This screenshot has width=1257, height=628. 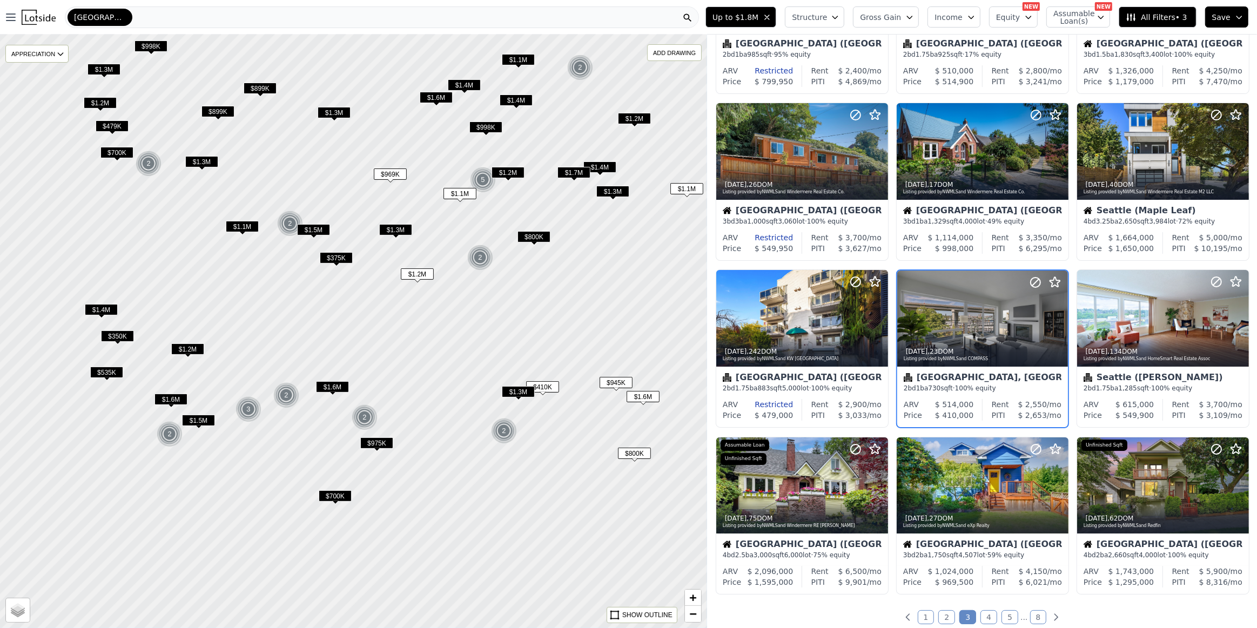 What do you see at coordinates (741, 17) in the screenshot?
I see `button: Up to $1.8M` at bounding box center [741, 17].